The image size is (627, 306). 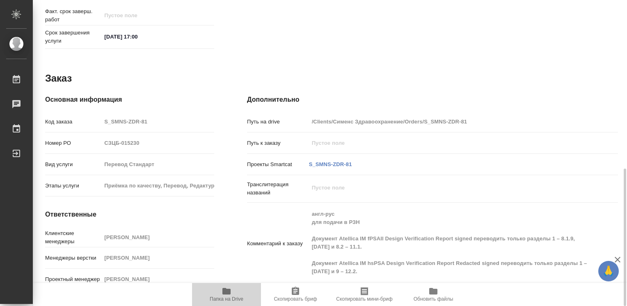 What do you see at coordinates (73, 238) in the screenshot?
I see `p: Клиентские менеджеры` at bounding box center [73, 238].